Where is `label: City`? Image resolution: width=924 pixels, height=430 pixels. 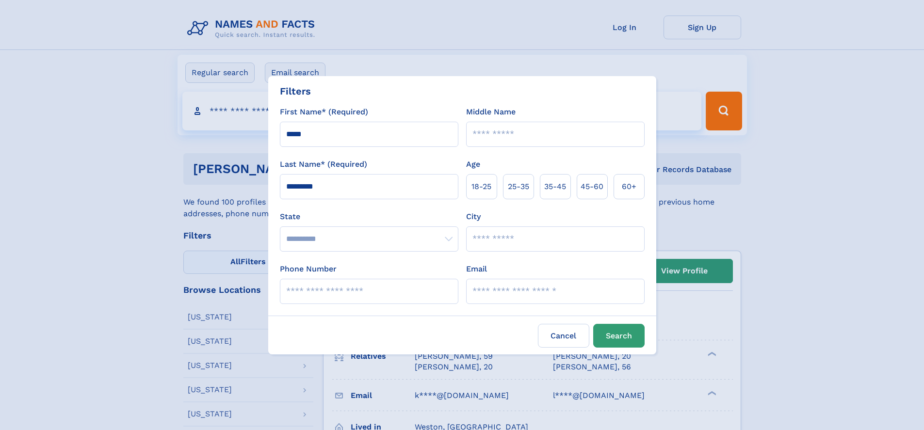 label: City is located at coordinates (474, 217).